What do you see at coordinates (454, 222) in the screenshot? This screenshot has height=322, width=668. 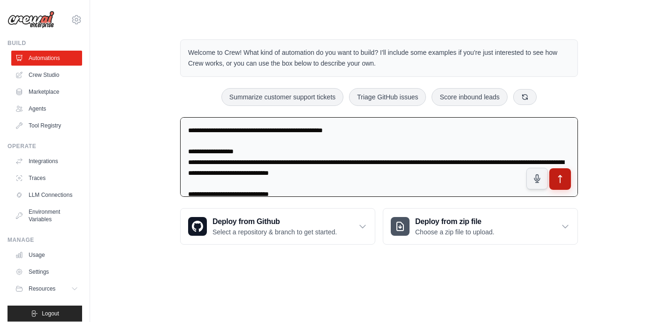 I see `h3: Deploy from zip file` at bounding box center [454, 222].